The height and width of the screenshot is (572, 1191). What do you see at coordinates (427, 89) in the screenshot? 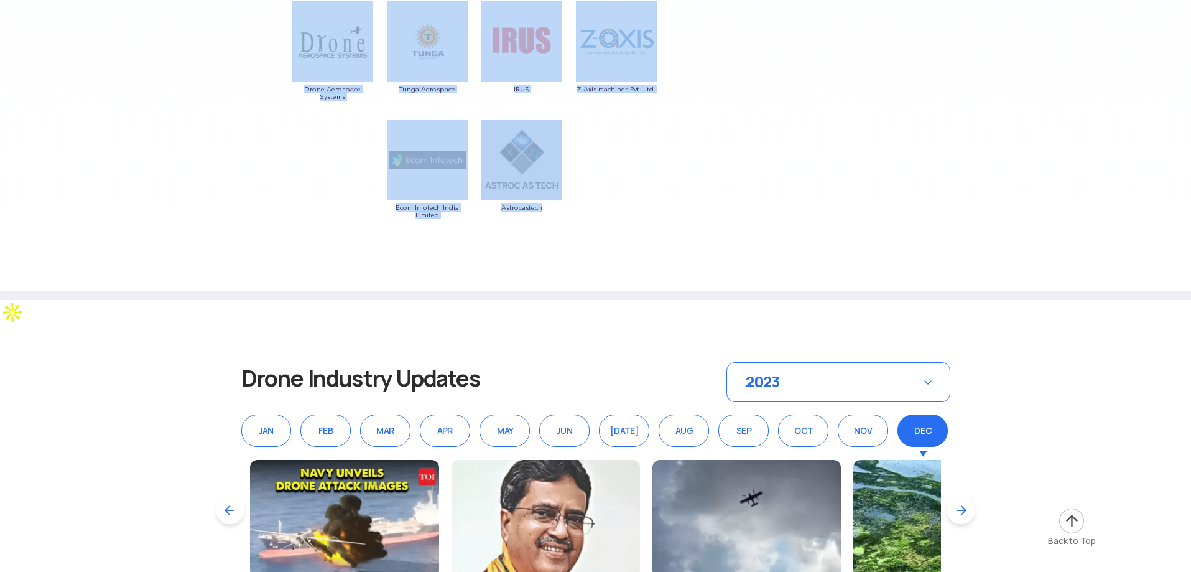
I see `span: Tunga Aerospace` at bounding box center [427, 89].